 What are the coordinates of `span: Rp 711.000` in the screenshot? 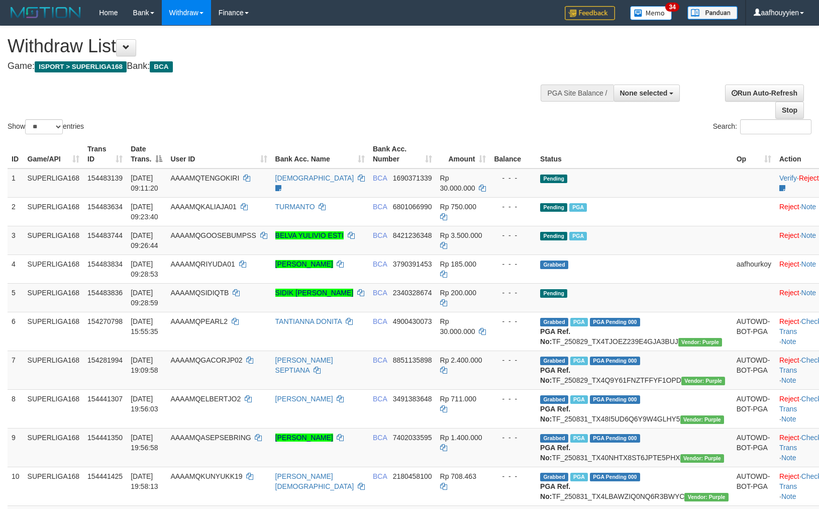 It's located at (458, 398).